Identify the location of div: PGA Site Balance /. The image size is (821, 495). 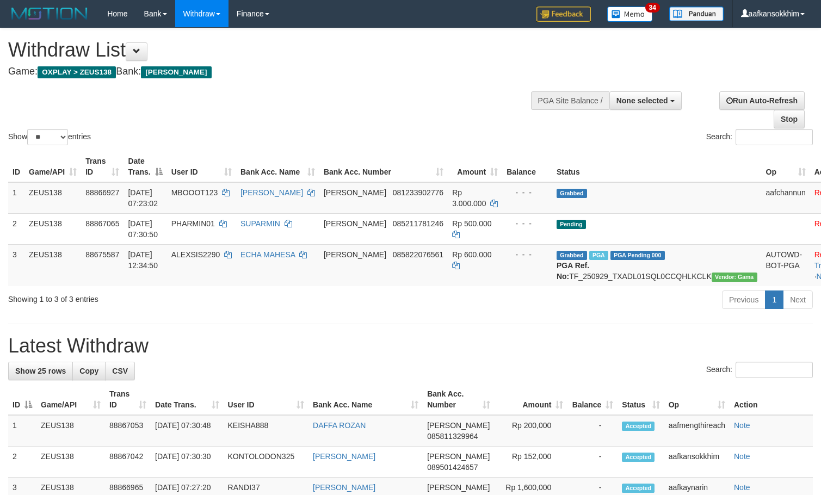
(570, 101).